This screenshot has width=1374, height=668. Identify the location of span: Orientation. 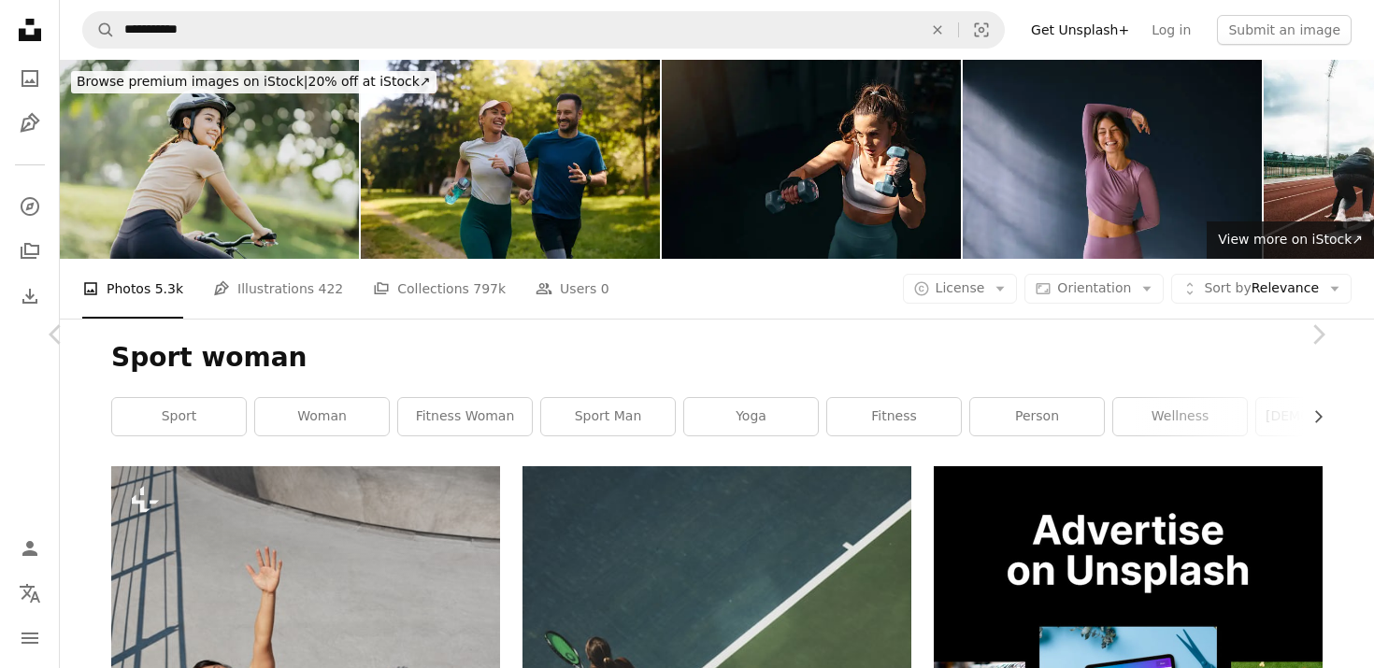
(1093, 288).